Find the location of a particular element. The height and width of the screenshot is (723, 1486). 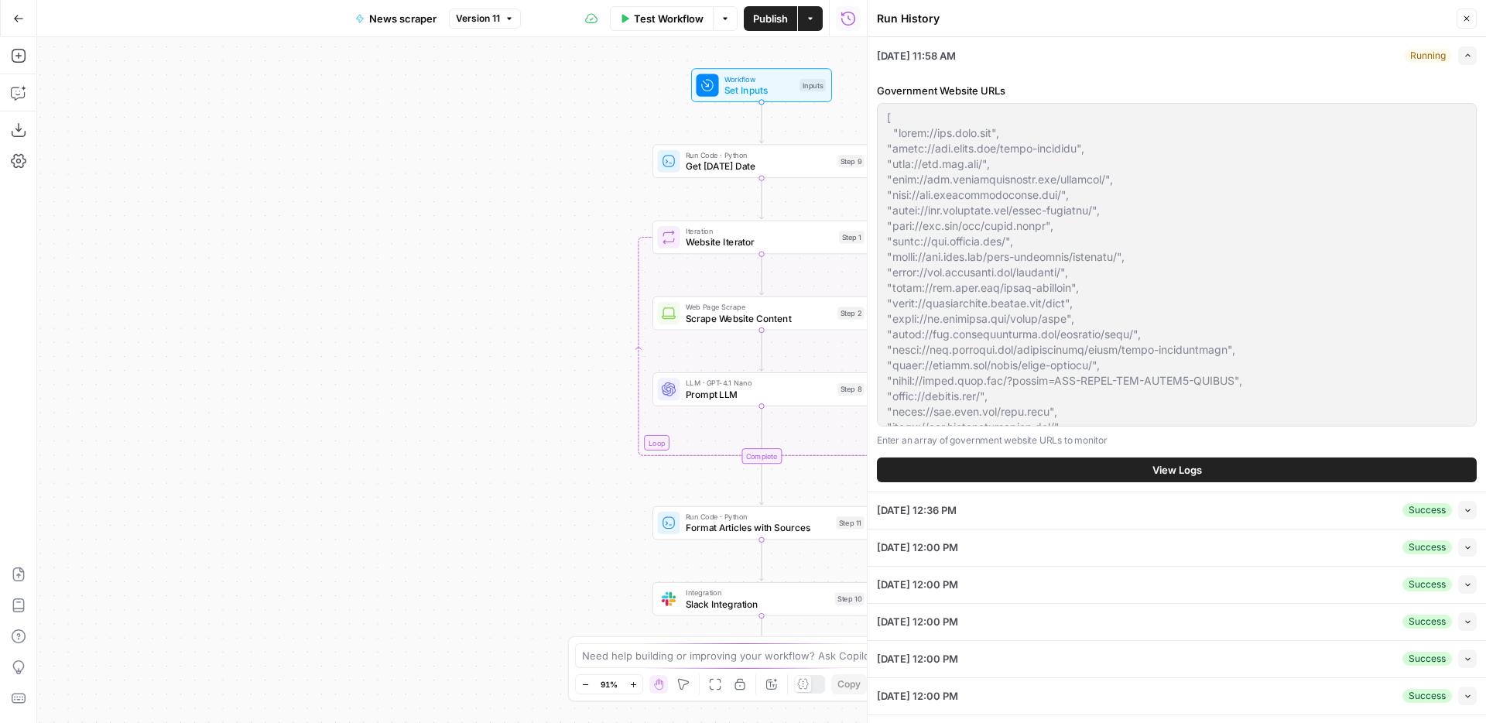

div: Step 8 is located at coordinates (851, 389).